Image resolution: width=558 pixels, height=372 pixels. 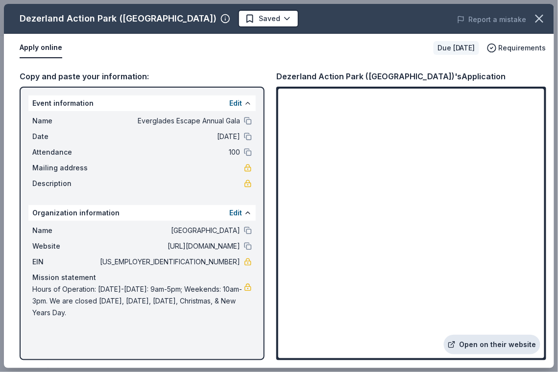 What do you see at coordinates (142, 76) in the screenshot?
I see `div: Copy and paste your information:` at bounding box center [142, 76].